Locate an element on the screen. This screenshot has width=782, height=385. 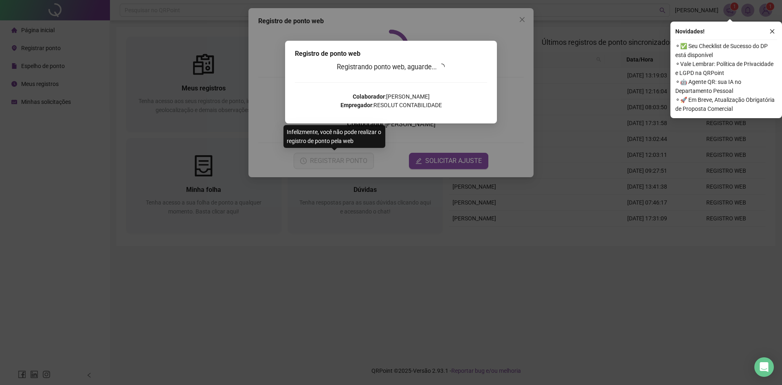
div: Registro de ponto web is located at coordinates (391, 54).